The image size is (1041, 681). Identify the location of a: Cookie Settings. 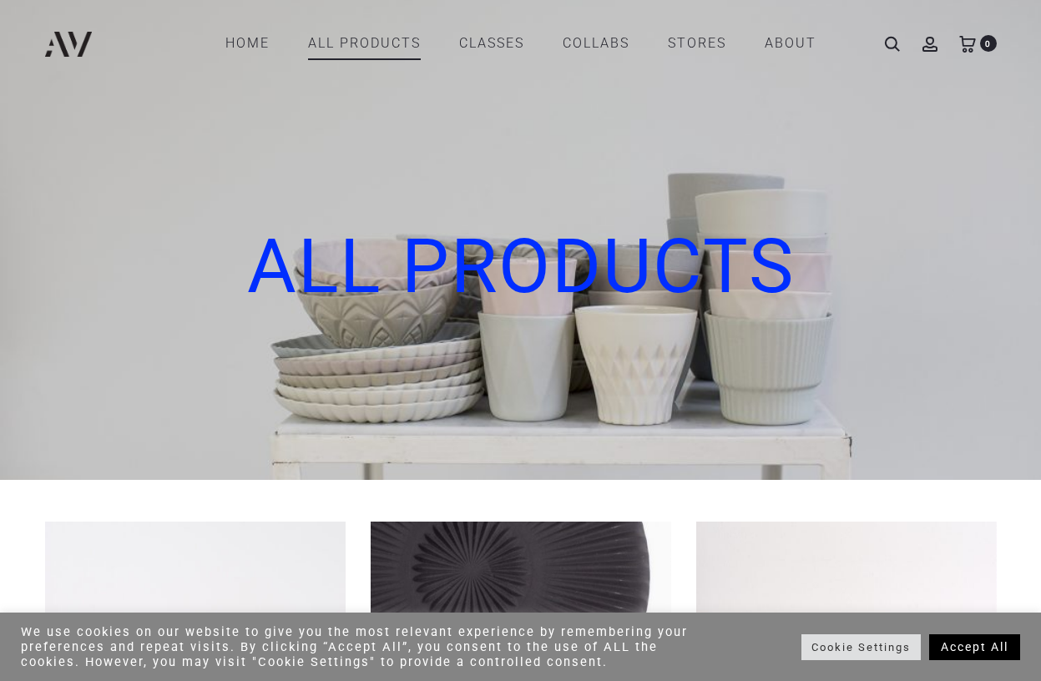
(861, 647).